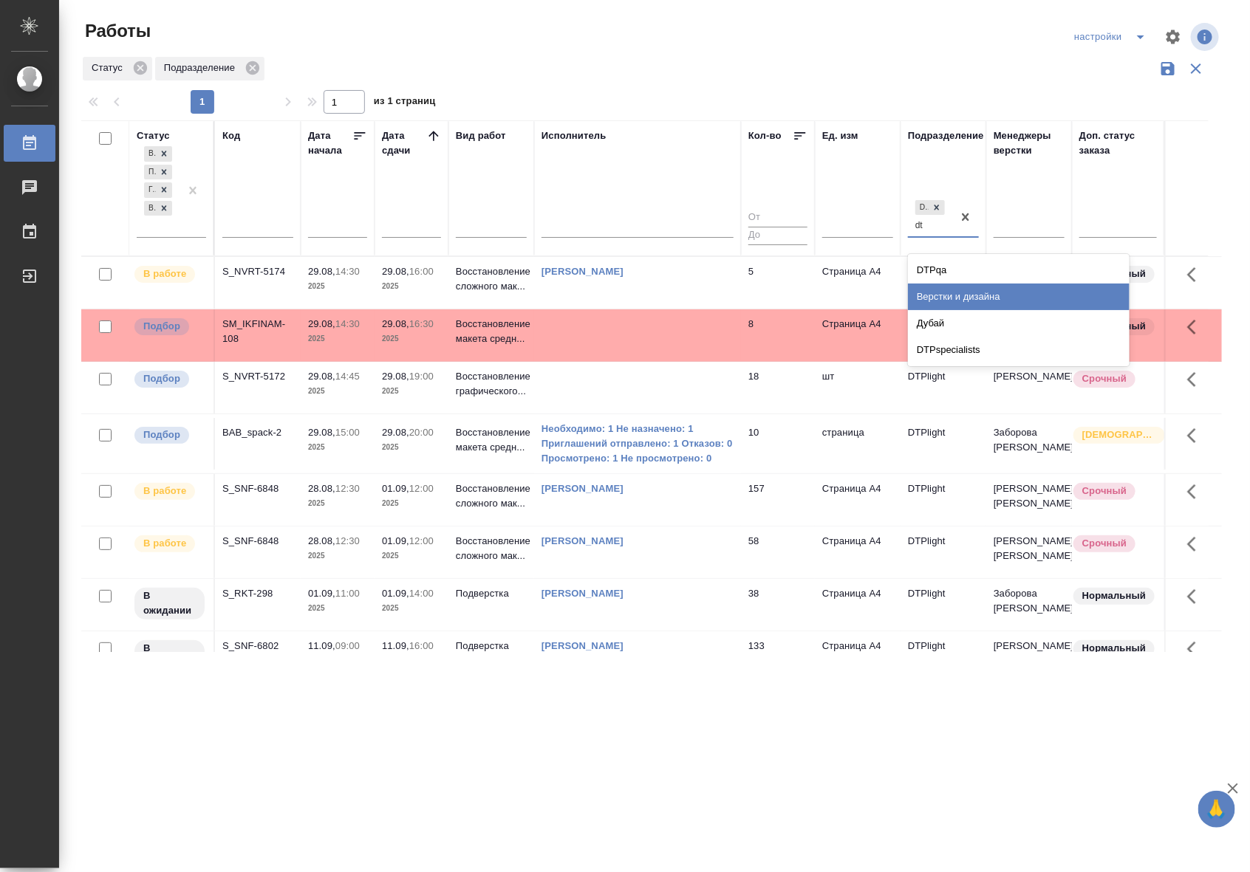  I want to click on p: Восстановление макета средн..., so click(491, 332).